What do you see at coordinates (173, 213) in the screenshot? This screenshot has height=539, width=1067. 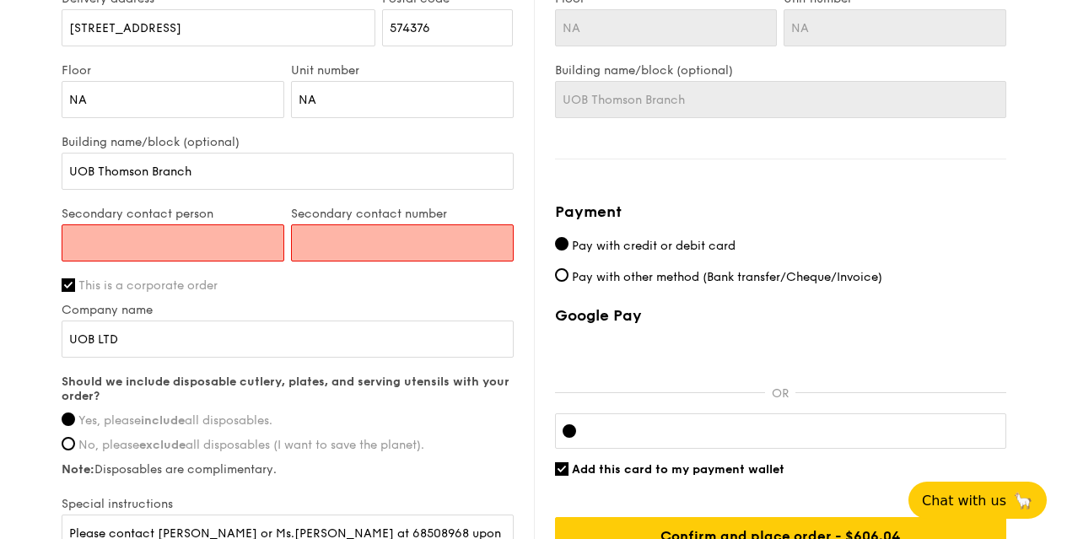 I see `label: Secondary contact person` at bounding box center [173, 213].